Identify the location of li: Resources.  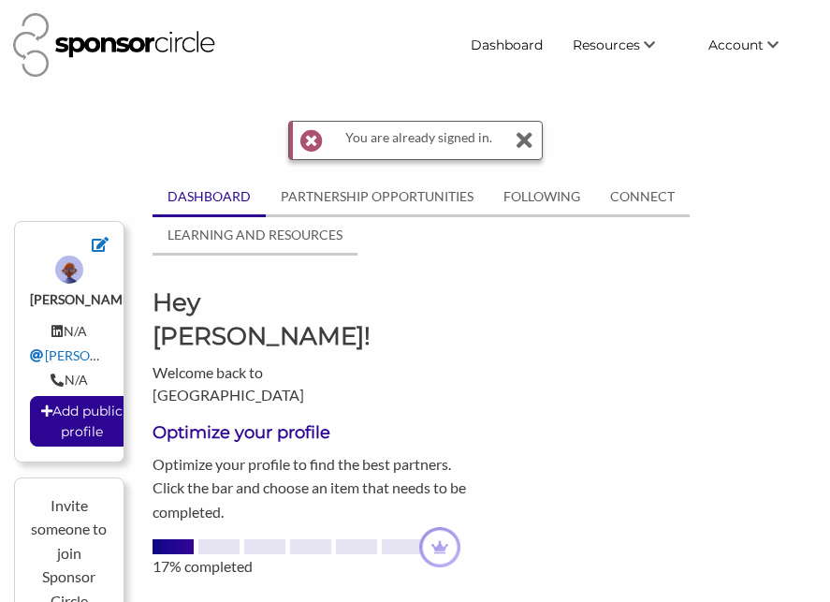
(625, 45).